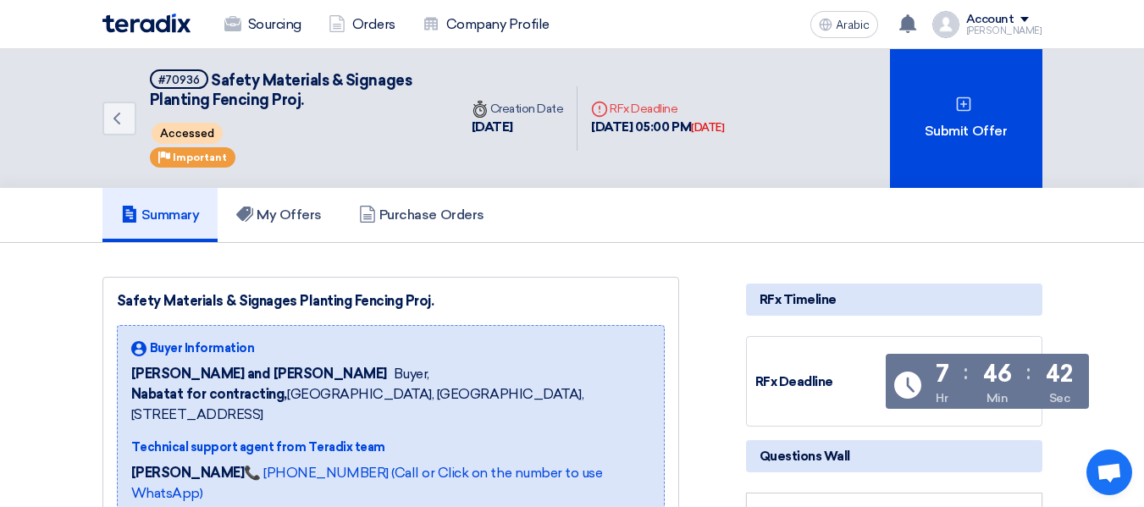 Image resolution: width=1144 pixels, height=507 pixels. What do you see at coordinates (990, 19) in the screenshot?
I see `font: Account` at bounding box center [990, 19].